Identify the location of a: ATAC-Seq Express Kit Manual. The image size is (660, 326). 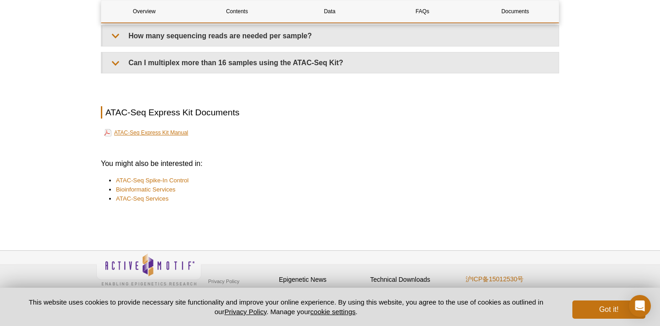
(146, 133).